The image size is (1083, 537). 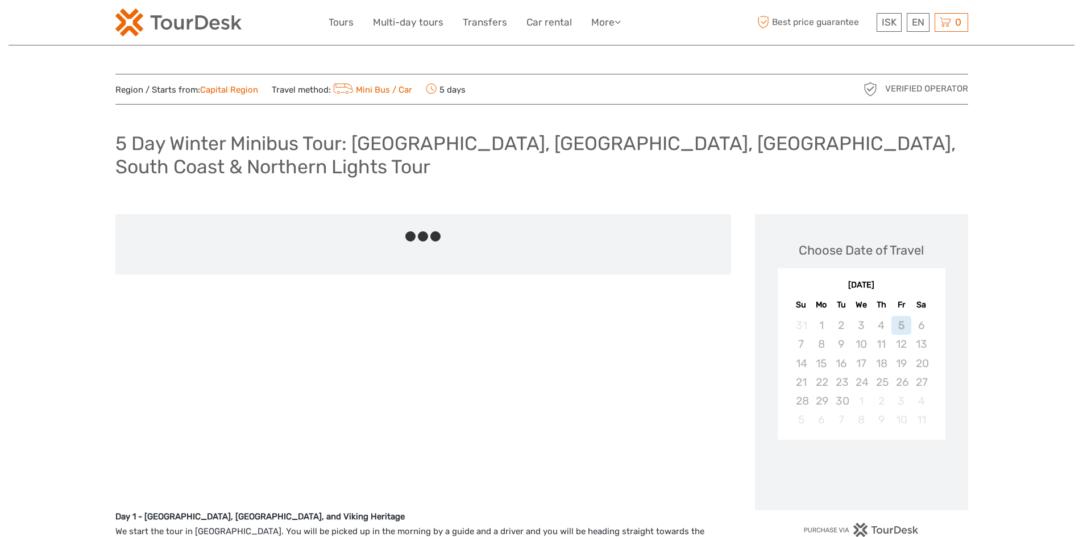 What do you see at coordinates (801, 325) in the screenshot?
I see `div: Not available Sunday, August 31st, 2025` at bounding box center [801, 325].